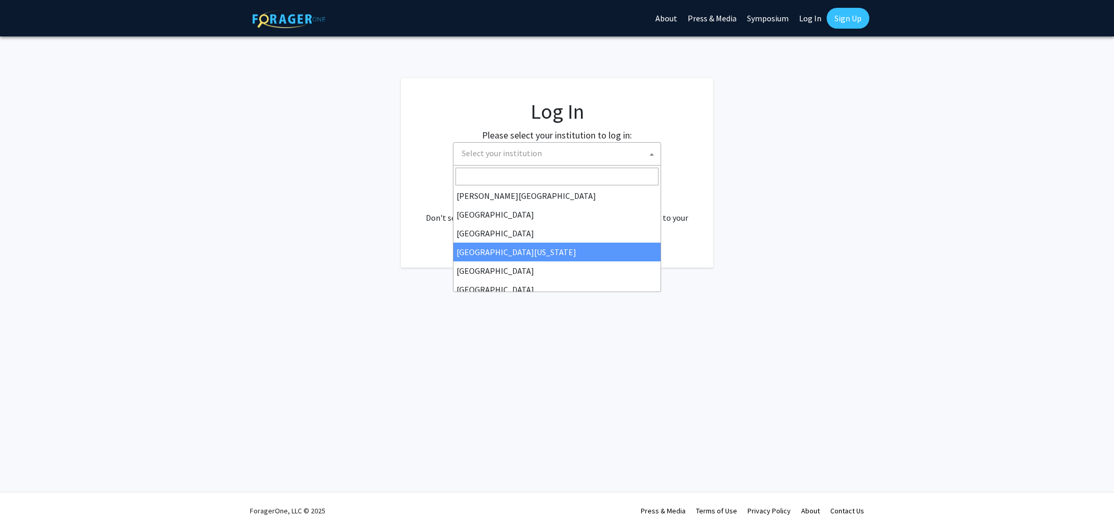 Image resolution: width=1114 pixels, height=529 pixels. I want to click on label: Please select your institution to log in:, so click(557, 135).